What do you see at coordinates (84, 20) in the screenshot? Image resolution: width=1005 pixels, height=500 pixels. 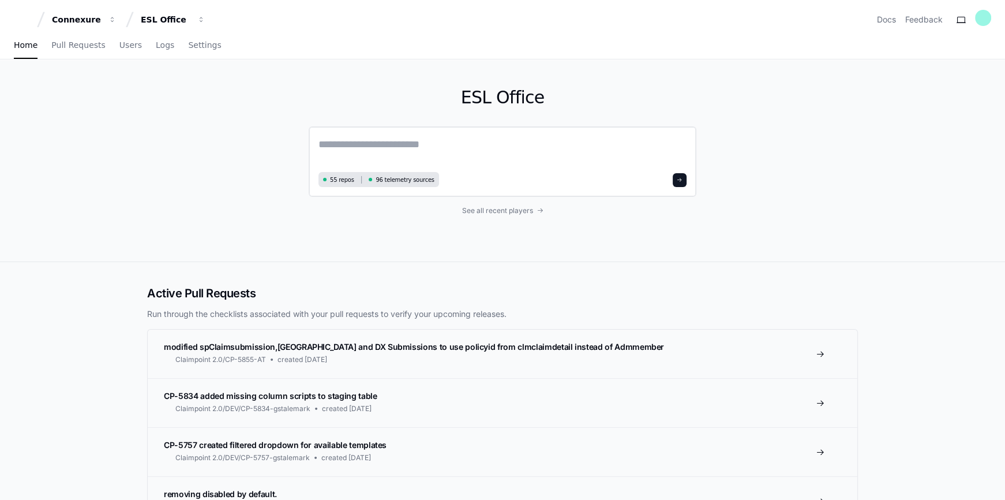 I see `button: Connexure` at bounding box center [84, 20].